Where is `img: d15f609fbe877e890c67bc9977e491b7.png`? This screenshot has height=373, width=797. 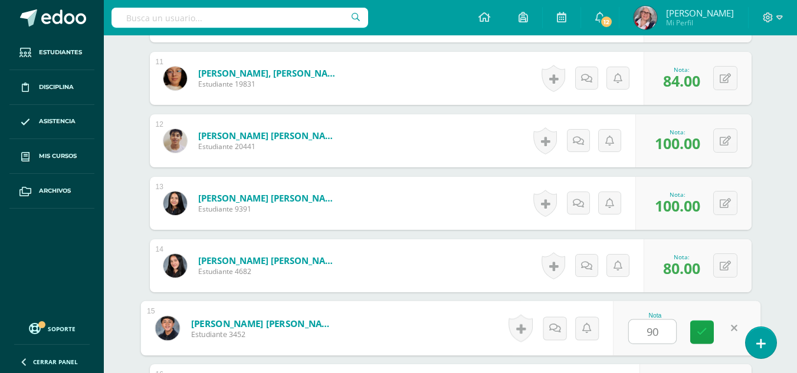
img: d15f609fbe877e890c67bc9977e491b7.png is located at coordinates (645, 18).